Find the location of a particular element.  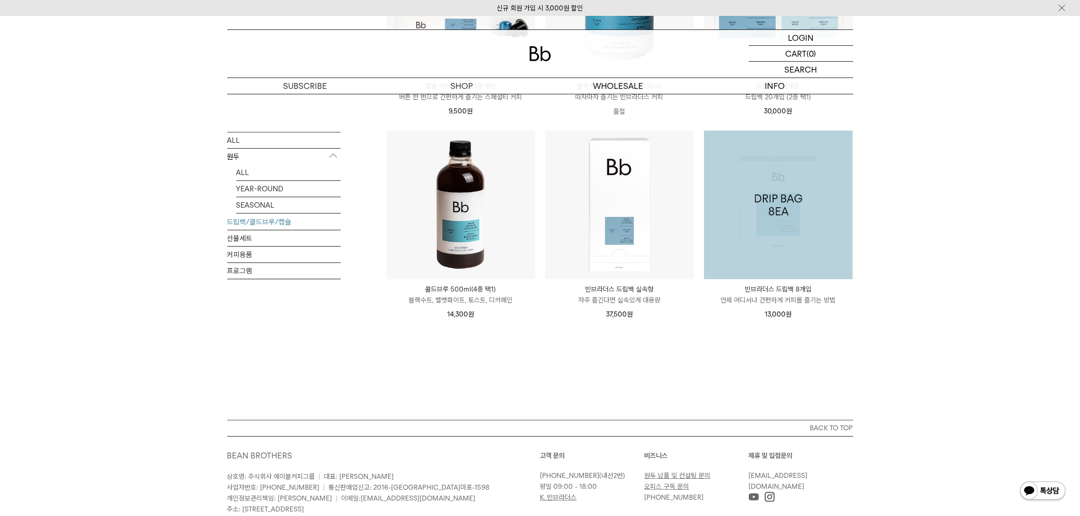

a: 커피용품 is located at coordinates (284, 254).